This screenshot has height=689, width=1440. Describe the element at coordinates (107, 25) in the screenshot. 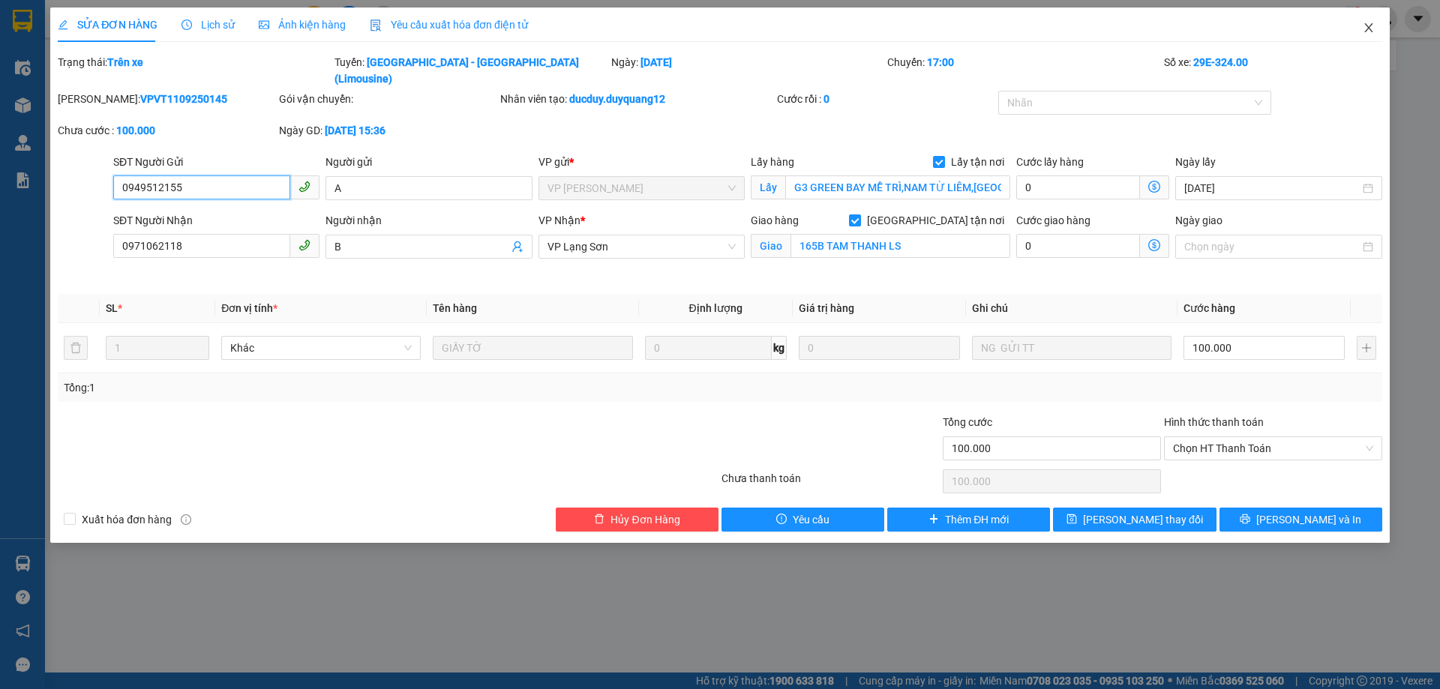

I see `span: SỬA ĐƠN HÀNG` at that location.